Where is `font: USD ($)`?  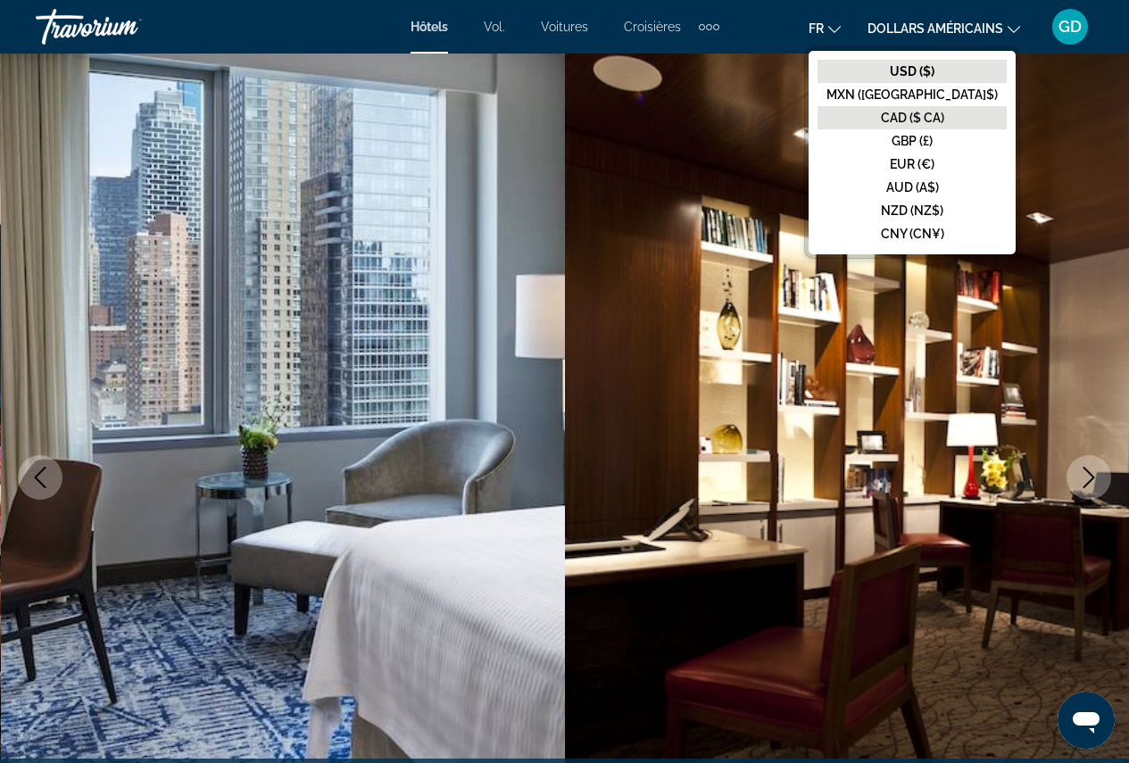
font: USD ($) is located at coordinates (912, 71).